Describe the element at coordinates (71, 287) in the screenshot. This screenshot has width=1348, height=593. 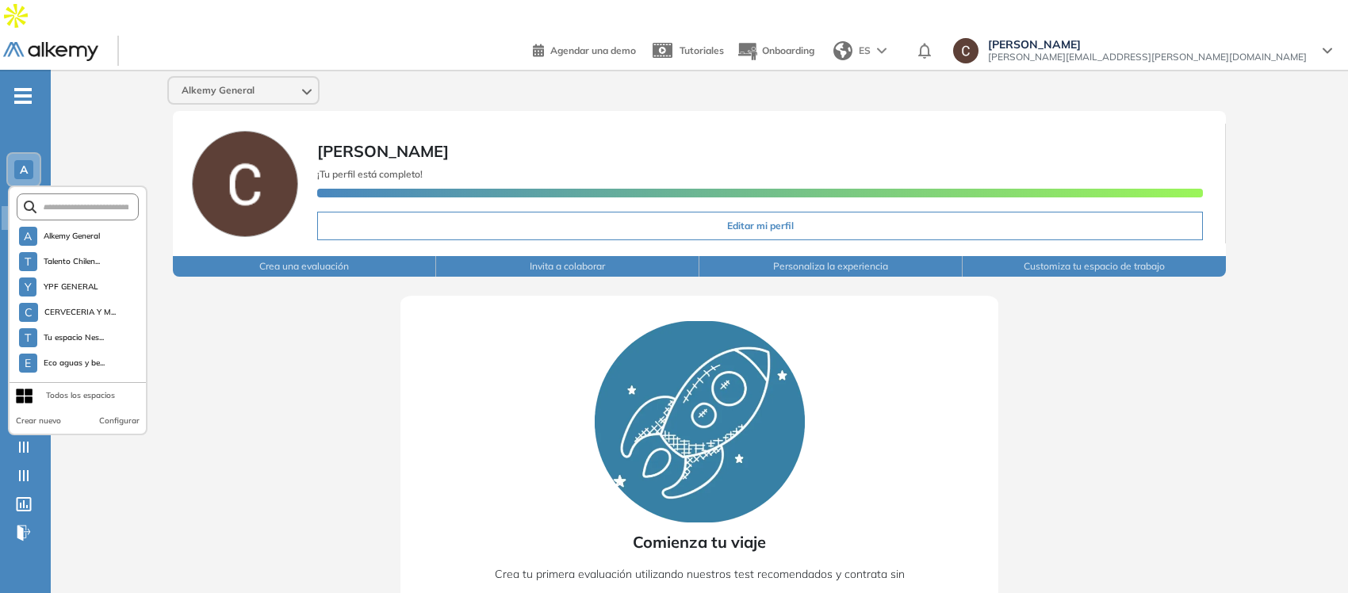
I see `span: YPF GENERAL` at that location.